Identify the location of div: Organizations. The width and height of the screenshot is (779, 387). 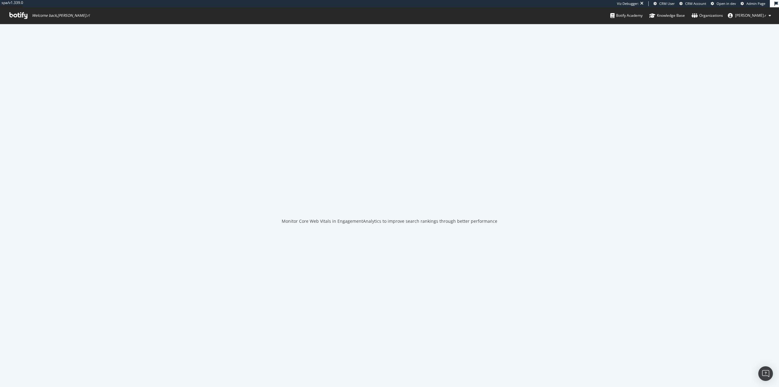
(707, 16).